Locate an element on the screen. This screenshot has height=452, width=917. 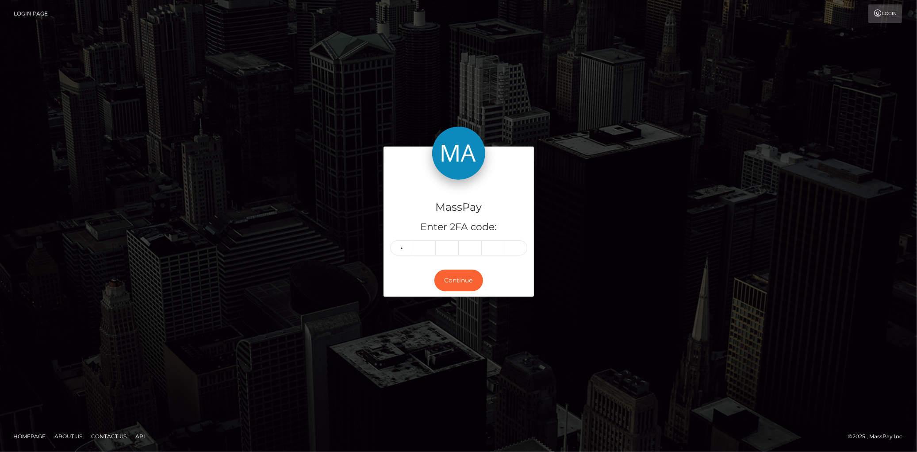
a: Login Page is located at coordinates (31, 14).